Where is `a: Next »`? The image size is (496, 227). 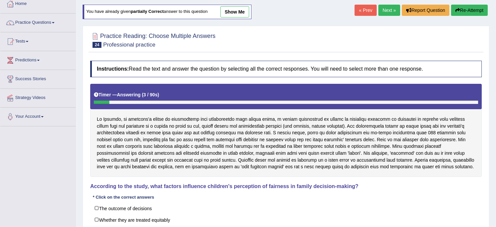 a: Next » is located at coordinates (389, 10).